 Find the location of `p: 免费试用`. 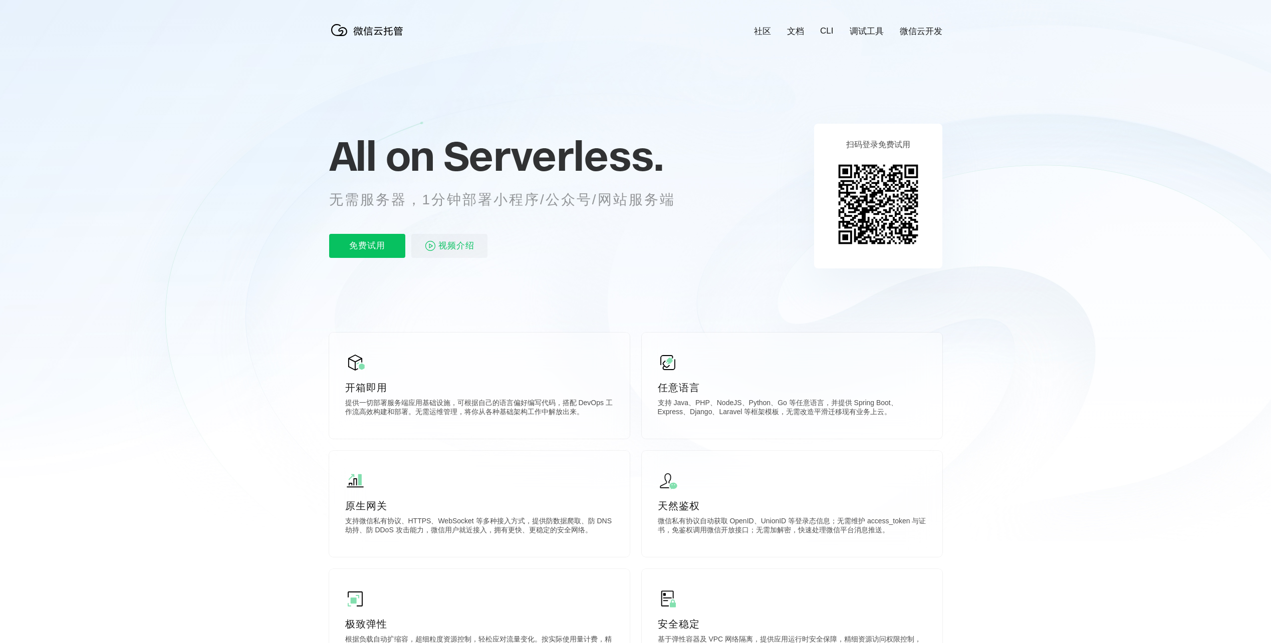

p: 免费试用 is located at coordinates (367, 246).